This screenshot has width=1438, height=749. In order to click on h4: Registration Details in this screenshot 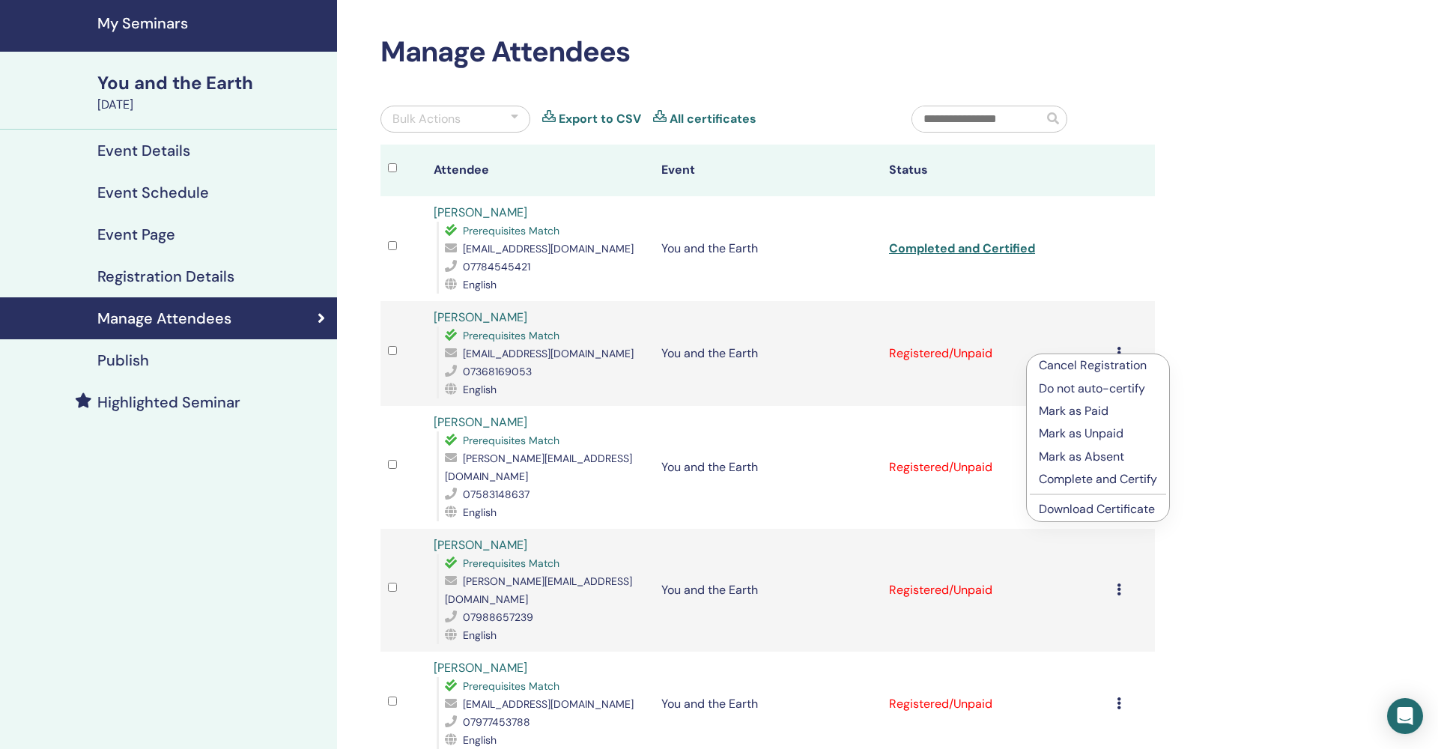, I will do `click(165, 276)`.